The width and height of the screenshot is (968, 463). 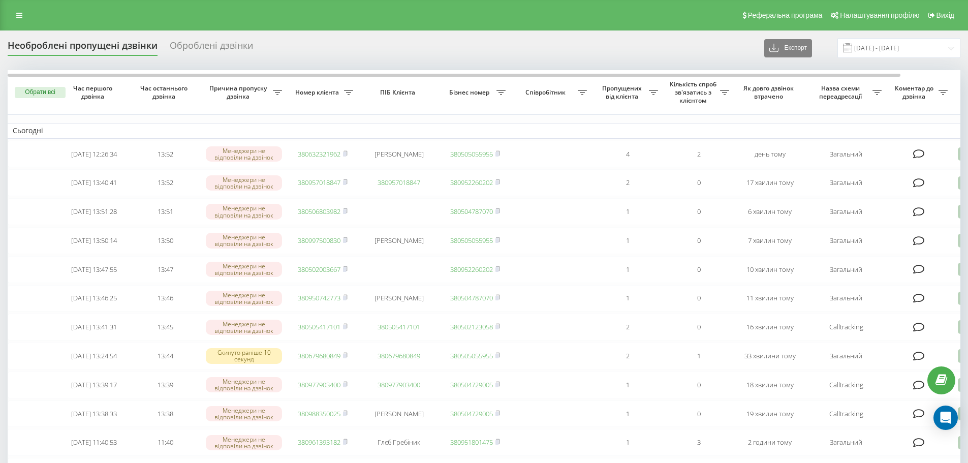 I want to click on a: 380504729005, so click(x=472, y=385).